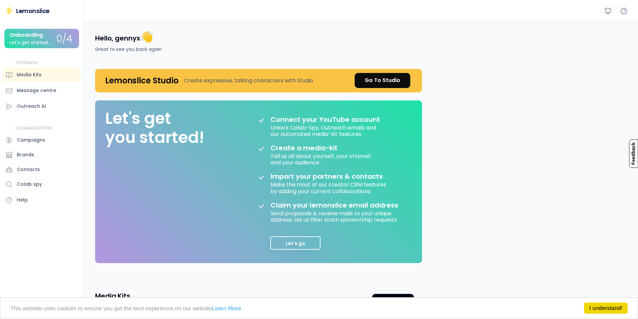  I want to click on div: Make the most of our creator CRM features by adding your current collaborations, so click(329, 187).